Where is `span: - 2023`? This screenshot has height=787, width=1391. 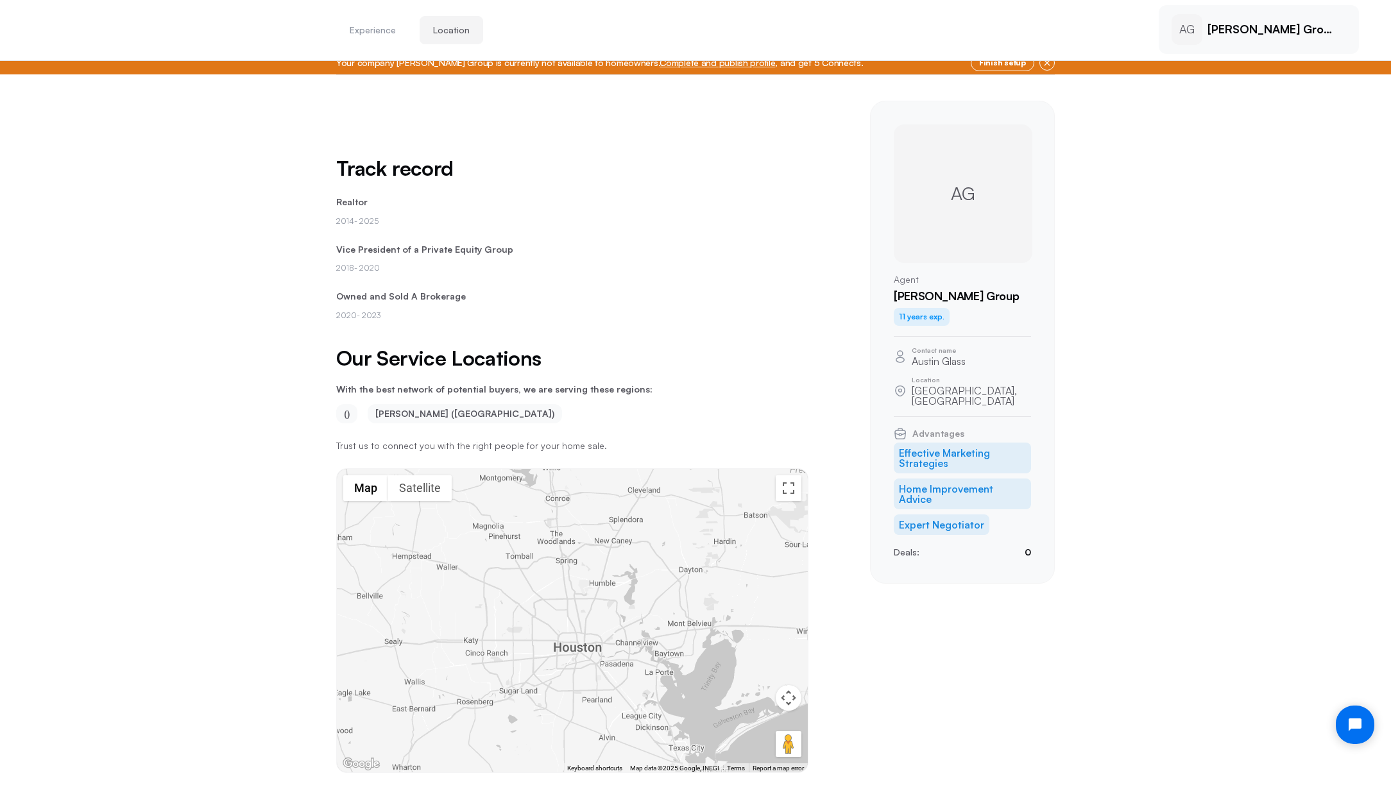 span: - 2023 is located at coordinates (368, 315).